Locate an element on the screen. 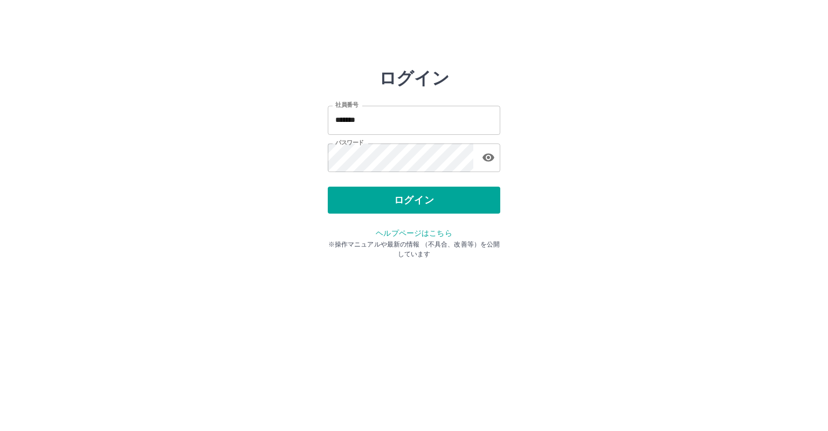  p: ※操作マニュアルや最新の情報 （不具合、改善等）を公開しています is located at coordinates (414, 249).